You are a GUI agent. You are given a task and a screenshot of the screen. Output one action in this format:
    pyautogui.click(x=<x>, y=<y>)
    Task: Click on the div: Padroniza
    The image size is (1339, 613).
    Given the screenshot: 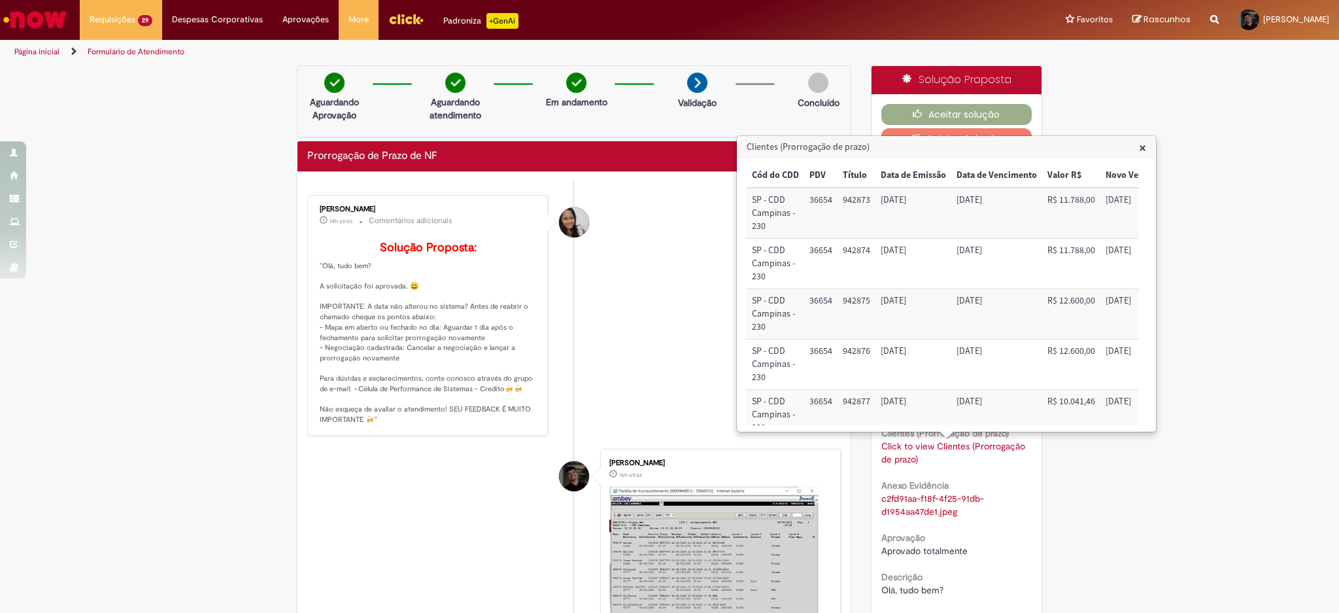 What is the action you would take?
    pyautogui.click(x=481, y=21)
    